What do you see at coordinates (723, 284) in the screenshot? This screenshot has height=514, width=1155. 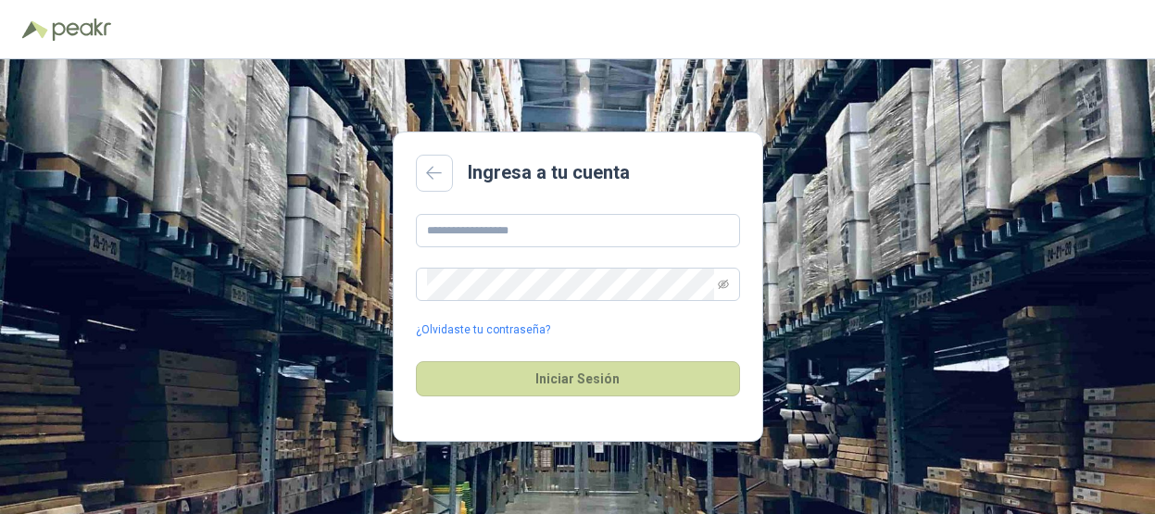 I see `span: eye-invisible` at bounding box center [723, 284].